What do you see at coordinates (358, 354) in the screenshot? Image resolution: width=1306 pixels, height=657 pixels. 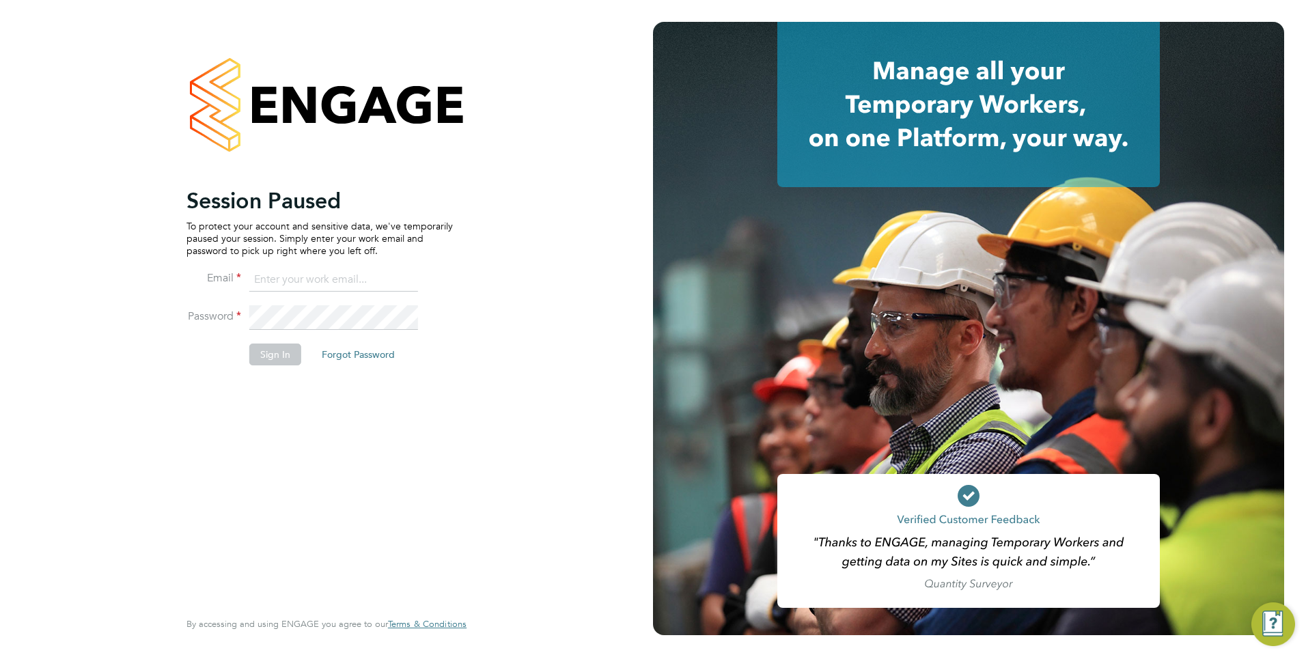 I see `button: Forgot Password` at bounding box center [358, 354].